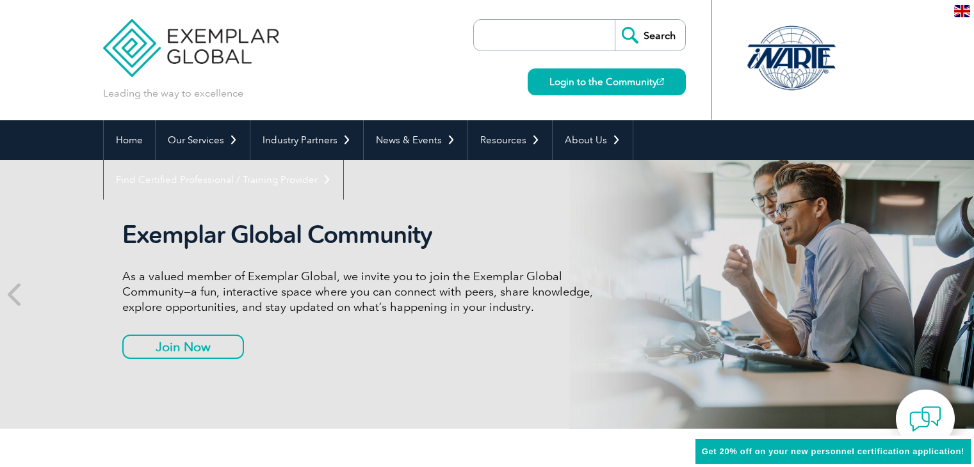 The width and height of the screenshot is (974, 467). I want to click on h2: Exemplar Global Community, so click(362, 235).